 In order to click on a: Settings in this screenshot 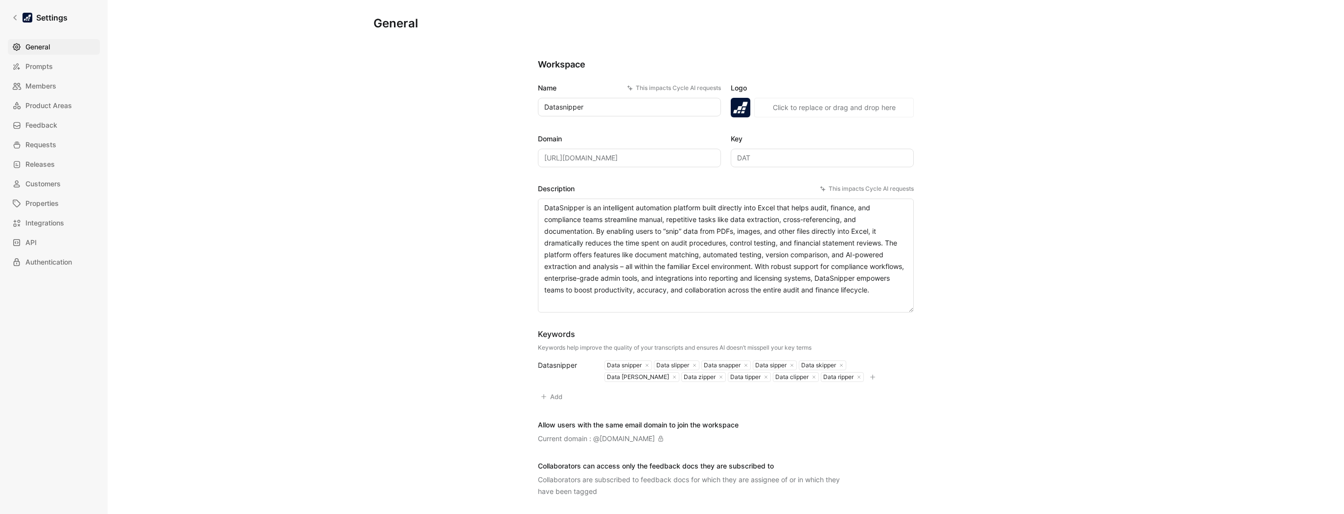, I will do `click(40, 18)`.